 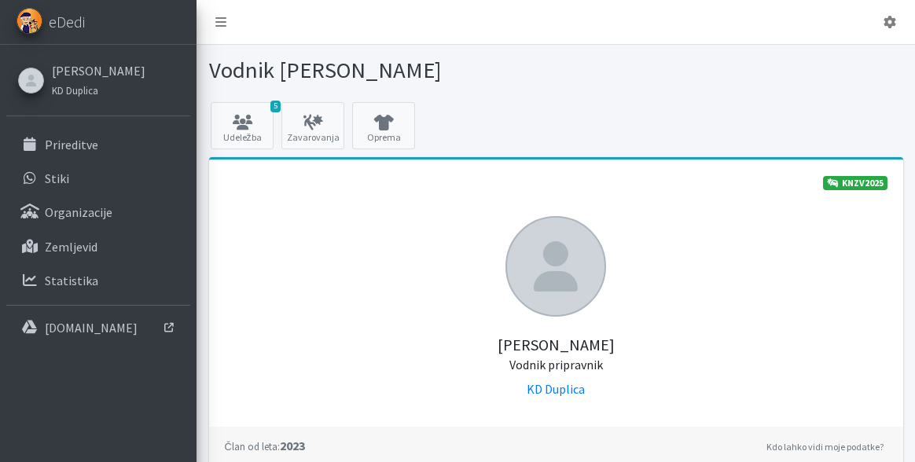 I want to click on span: 5, so click(x=275, y=106).